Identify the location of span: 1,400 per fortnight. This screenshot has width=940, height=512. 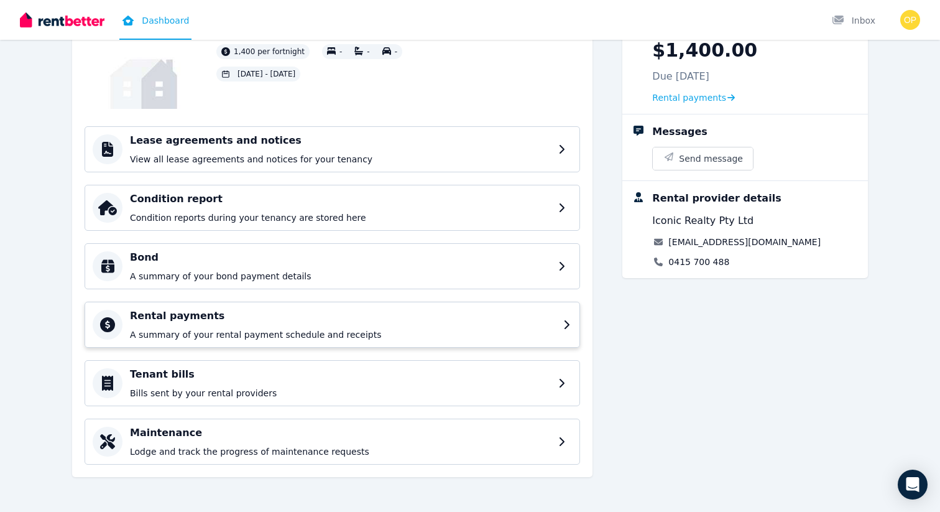
(269, 52).